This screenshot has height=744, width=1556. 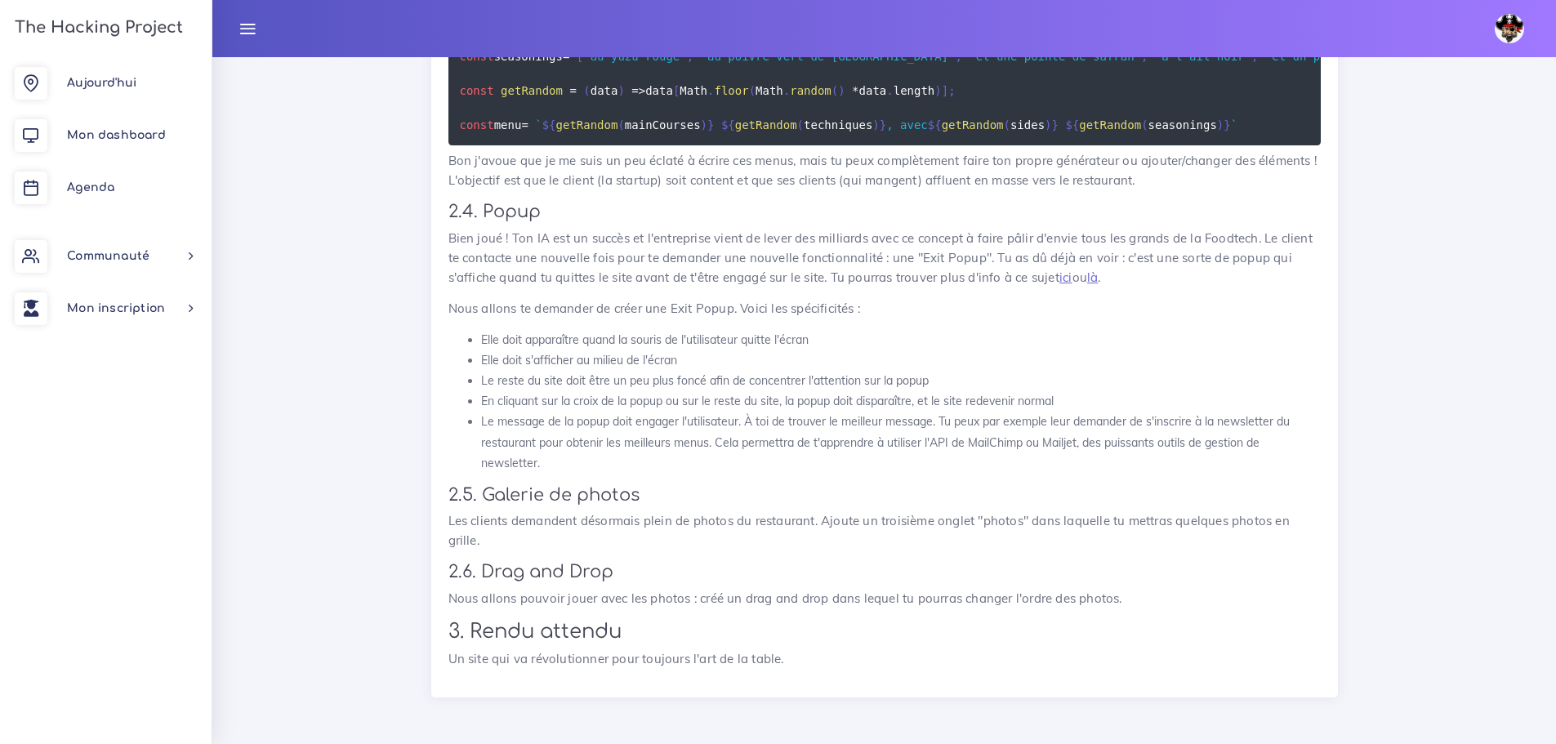 I want to click on span: data, so click(x=604, y=91).